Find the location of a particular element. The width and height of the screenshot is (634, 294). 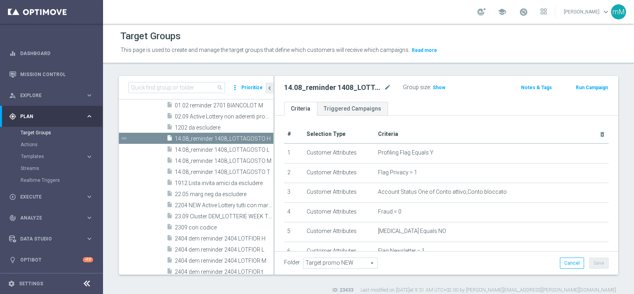

i: play_circle_outline is located at coordinates (13, 197).